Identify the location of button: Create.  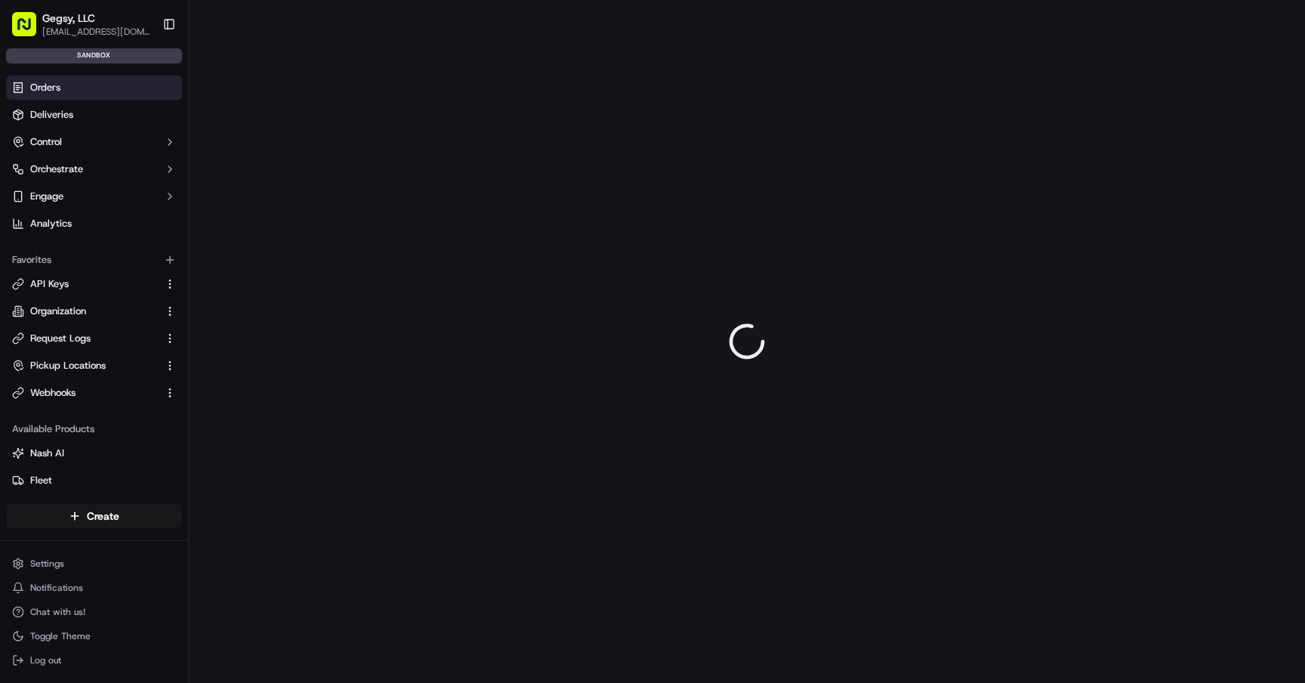
(94, 516).